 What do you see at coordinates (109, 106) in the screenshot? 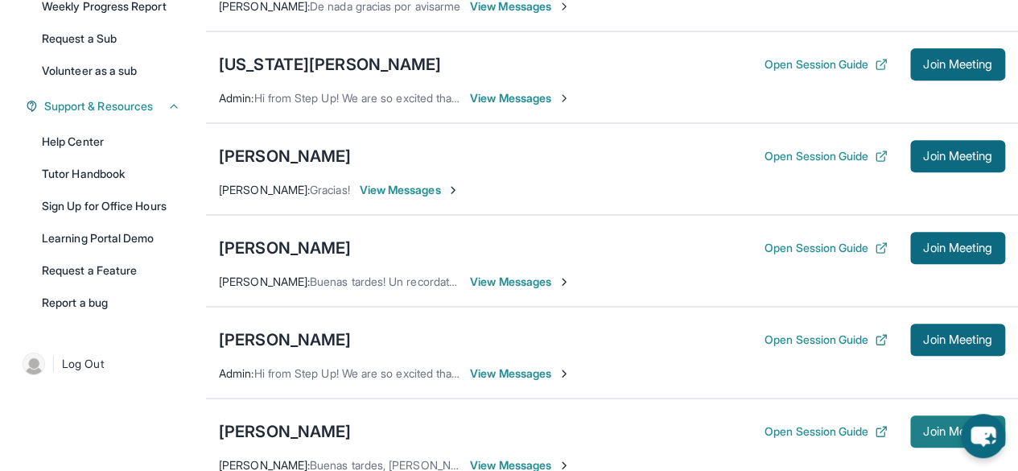
I see `button: Support & Resources` at bounding box center [109, 106].